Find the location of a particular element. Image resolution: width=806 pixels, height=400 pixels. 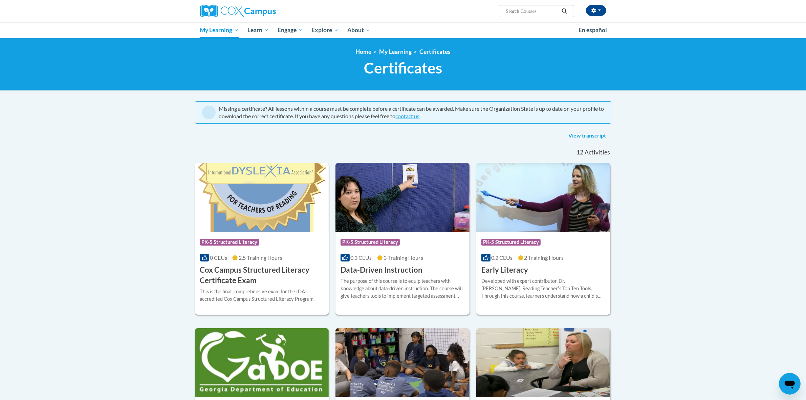

span: Certificates is located at coordinates (403, 68).